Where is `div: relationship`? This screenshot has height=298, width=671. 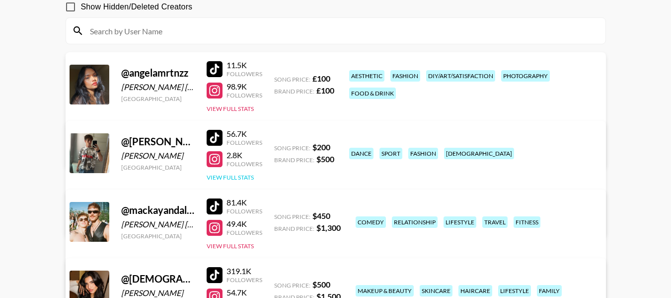
div: relationship is located at coordinates (415, 222).